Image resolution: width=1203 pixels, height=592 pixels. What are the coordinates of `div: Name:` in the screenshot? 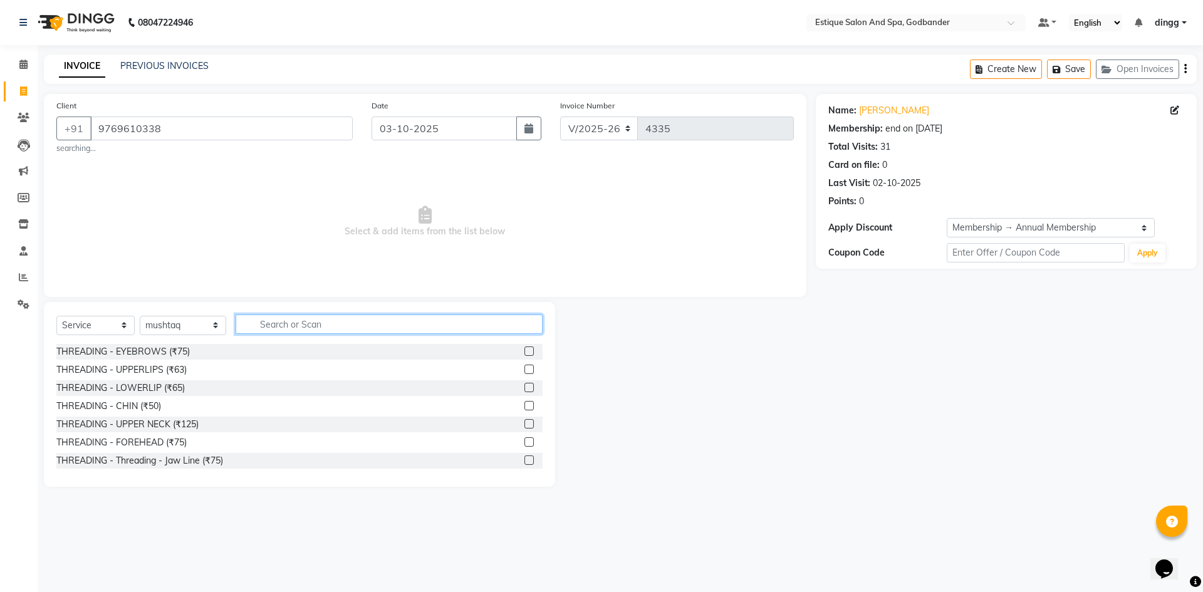 It's located at (842, 110).